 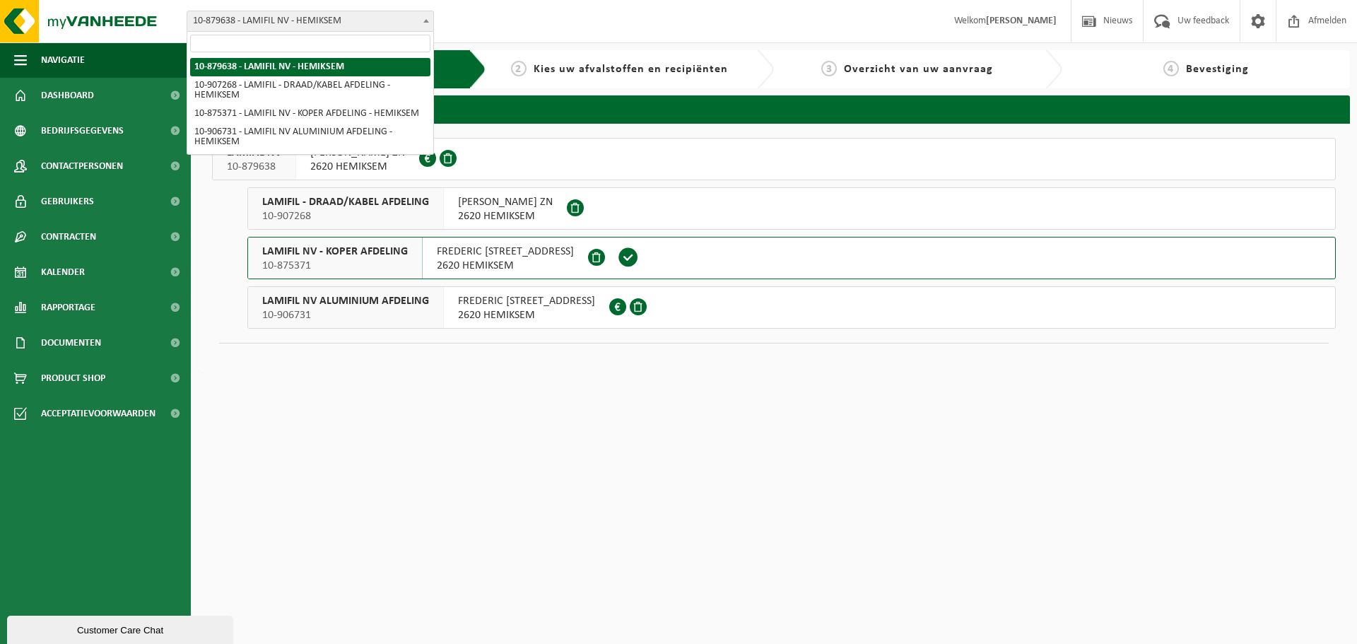 I want to click on span: LAMIFIL NV ALUMINIUM AFDELING, so click(x=346, y=301).